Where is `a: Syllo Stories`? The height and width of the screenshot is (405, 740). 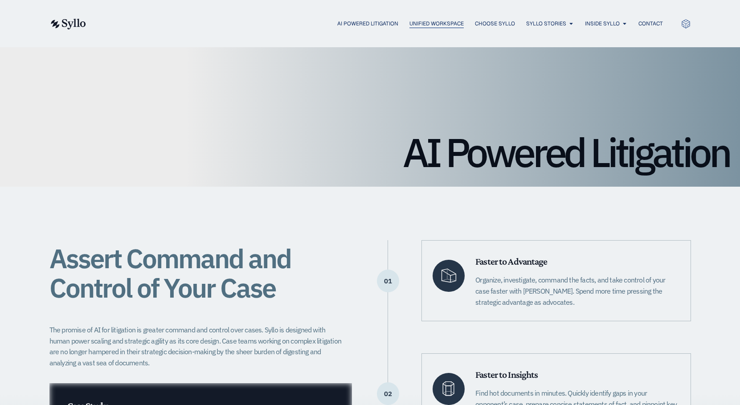
a: Syllo Stories is located at coordinates (546, 24).